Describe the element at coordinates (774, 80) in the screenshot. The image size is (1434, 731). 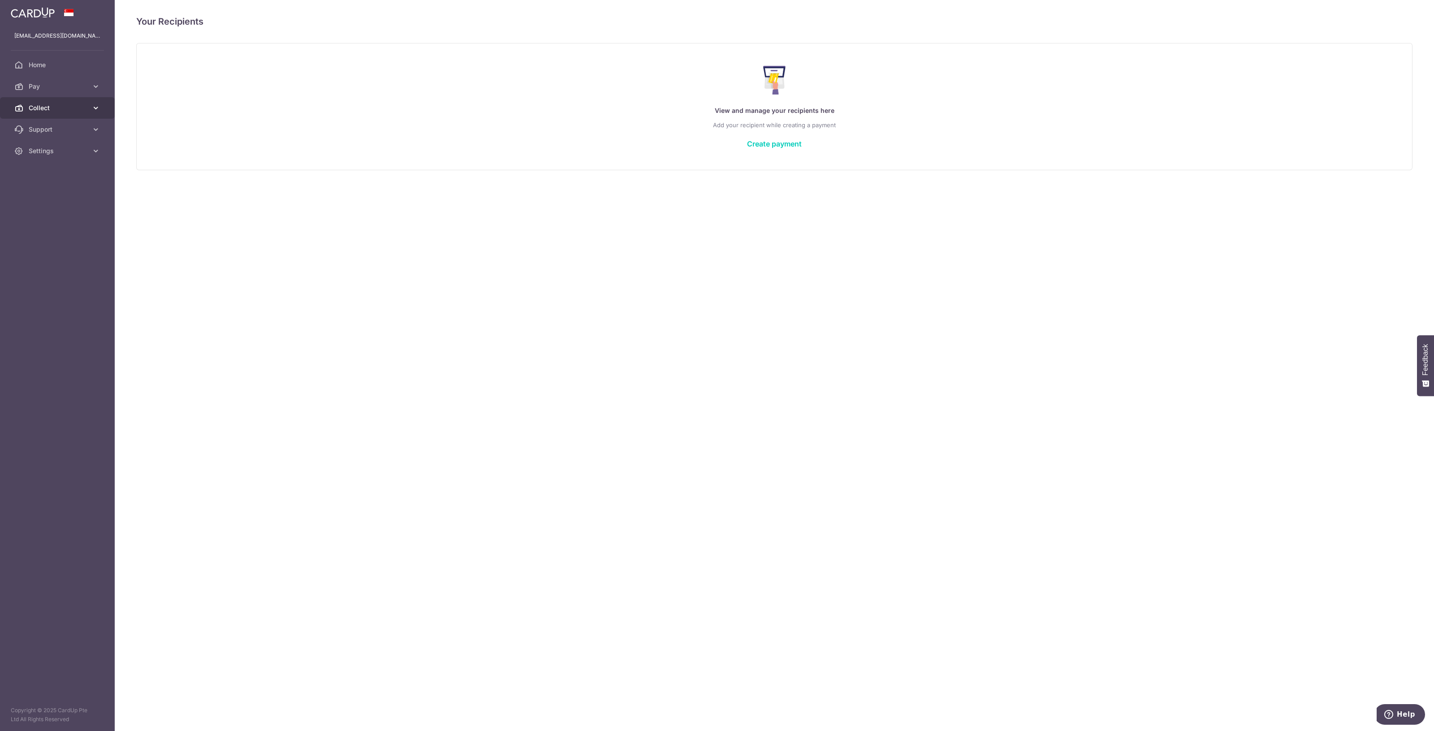
I see `img: Make Payment` at that location.